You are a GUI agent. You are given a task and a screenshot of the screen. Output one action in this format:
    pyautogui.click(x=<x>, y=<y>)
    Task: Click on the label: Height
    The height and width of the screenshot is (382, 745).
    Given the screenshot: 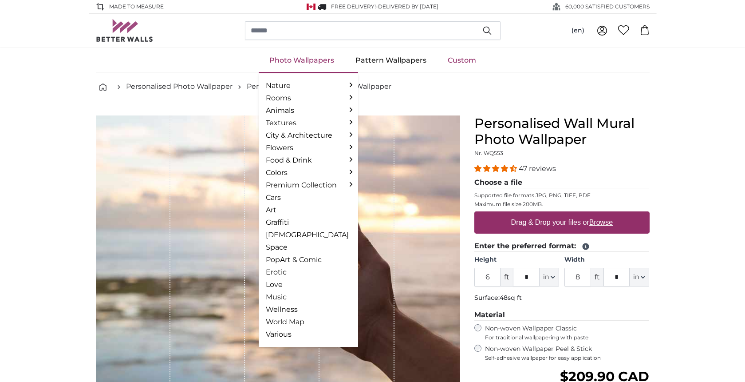 What is the action you would take?
    pyautogui.click(x=516, y=260)
    